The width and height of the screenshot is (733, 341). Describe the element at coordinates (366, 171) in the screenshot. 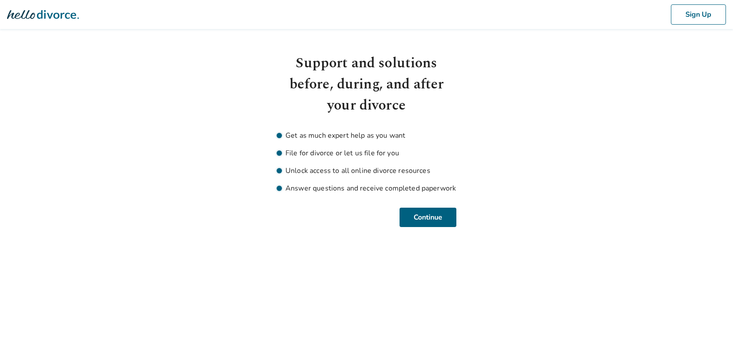

I see `li: Unlock access to all online divorce resources` at that location.